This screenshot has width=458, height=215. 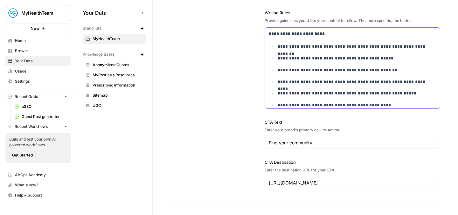 What do you see at coordinates (114, 39) in the screenshot?
I see `a: MyHealthTeam` at bounding box center [114, 39].